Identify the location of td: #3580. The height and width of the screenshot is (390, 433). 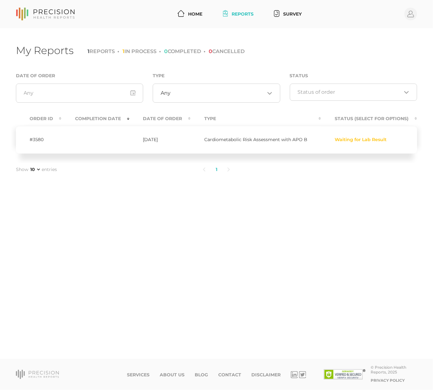
(38, 140).